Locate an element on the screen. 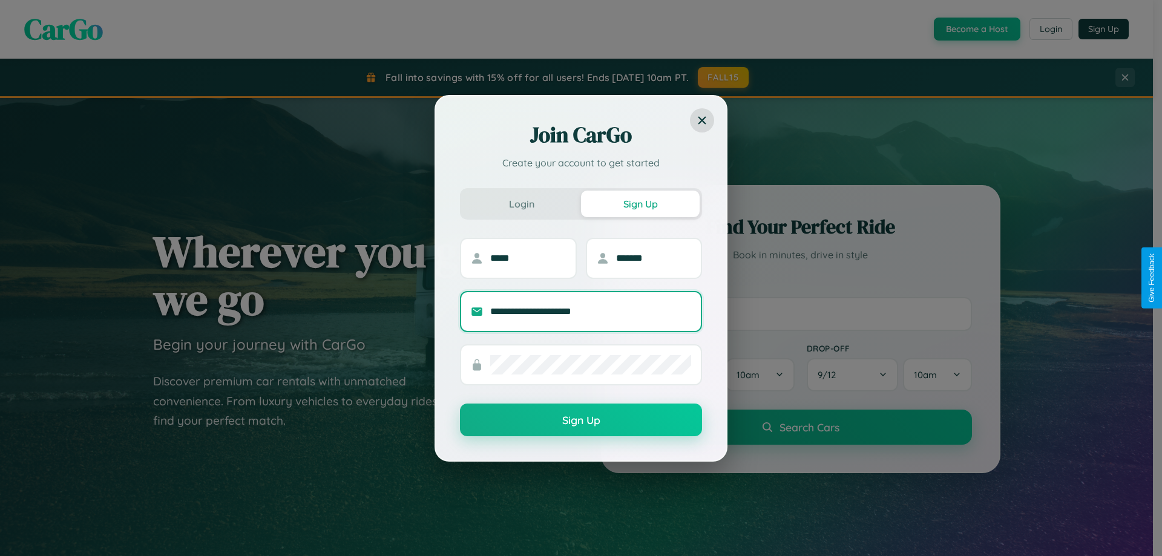 Image resolution: width=1162 pixels, height=556 pixels. h2: Join CarGo is located at coordinates (581, 135).